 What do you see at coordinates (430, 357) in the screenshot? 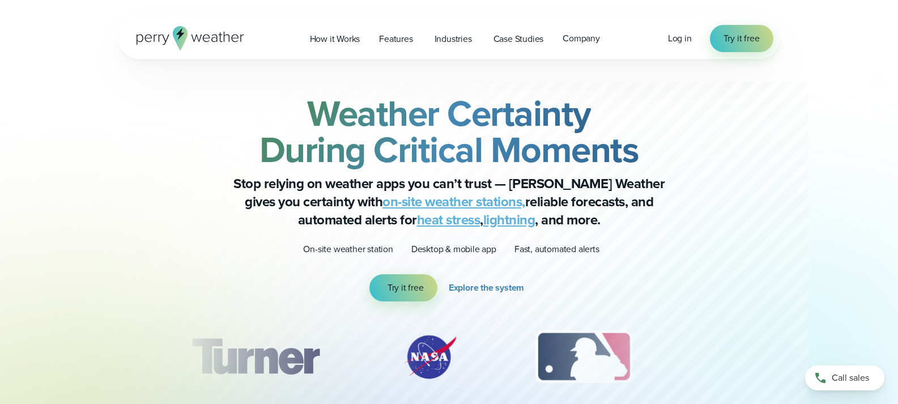
I see `div: 2 of 12` at bounding box center [430, 357].